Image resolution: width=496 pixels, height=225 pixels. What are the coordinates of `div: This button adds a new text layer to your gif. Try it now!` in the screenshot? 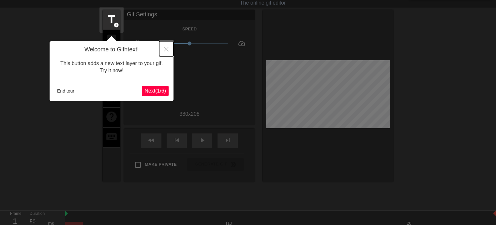 It's located at (112, 67).